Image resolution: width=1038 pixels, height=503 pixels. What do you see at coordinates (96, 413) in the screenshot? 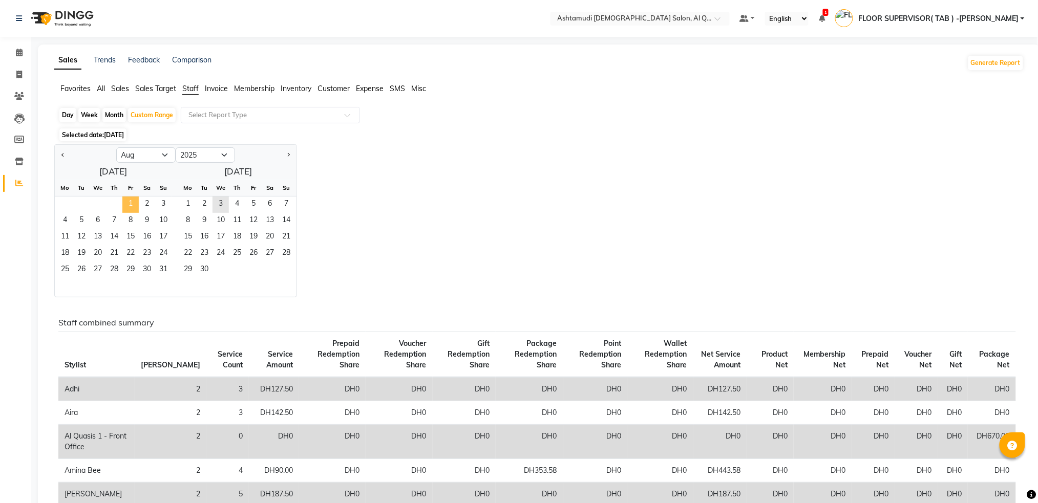
I see `td: Aira` at bounding box center [96, 413].